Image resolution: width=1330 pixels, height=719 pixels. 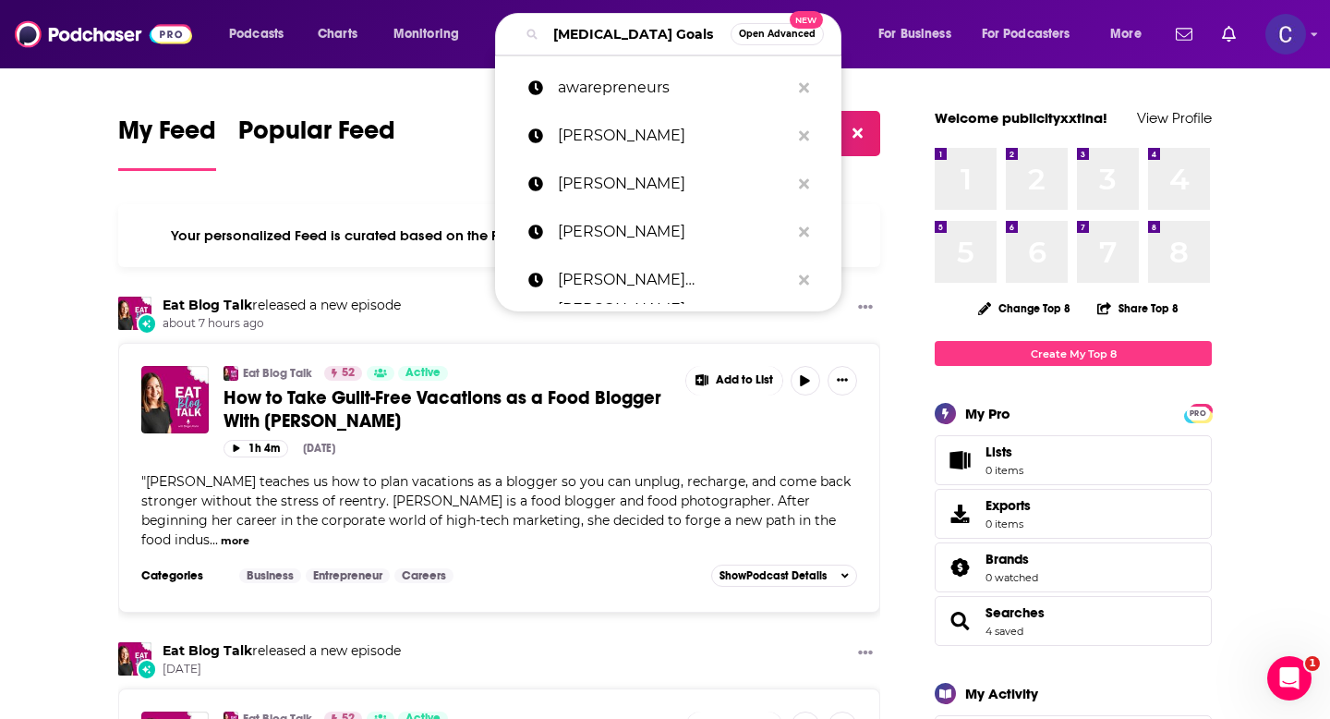 What do you see at coordinates (773, 576) in the screenshot?
I see `span: Show Podcast Details` at bounding box center [773, 576].